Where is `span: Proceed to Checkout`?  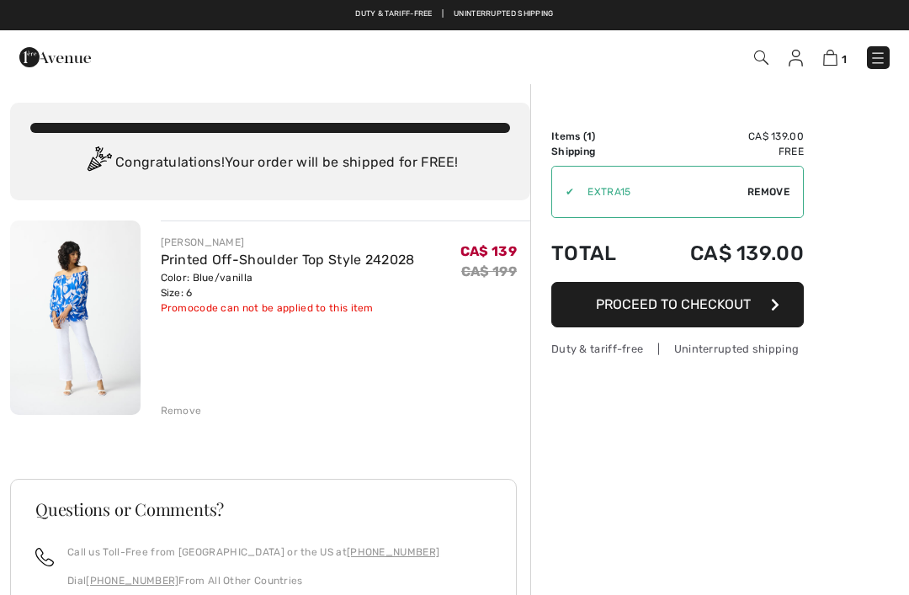 span: Proceed to Checkout is located at coordinates (673, 304).